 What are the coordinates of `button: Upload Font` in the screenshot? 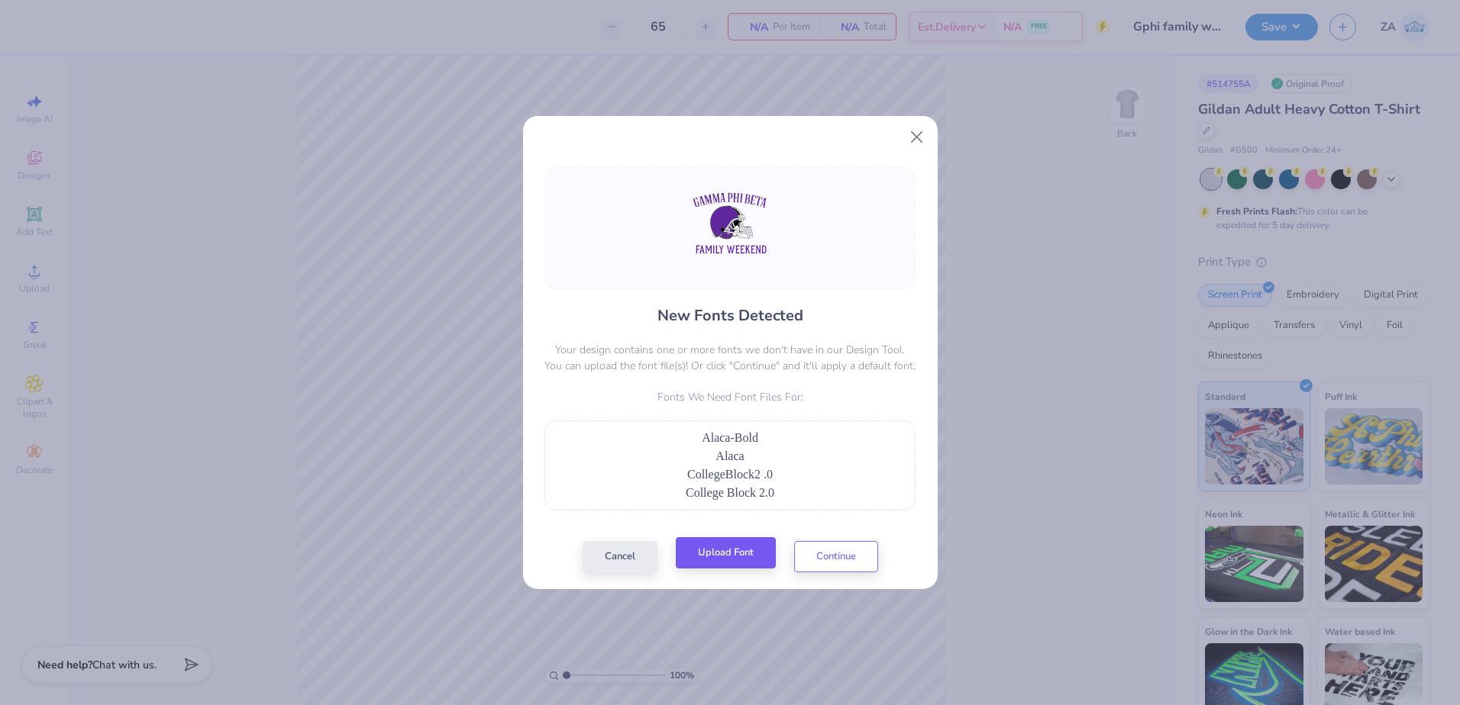 It's located at (725, 553).